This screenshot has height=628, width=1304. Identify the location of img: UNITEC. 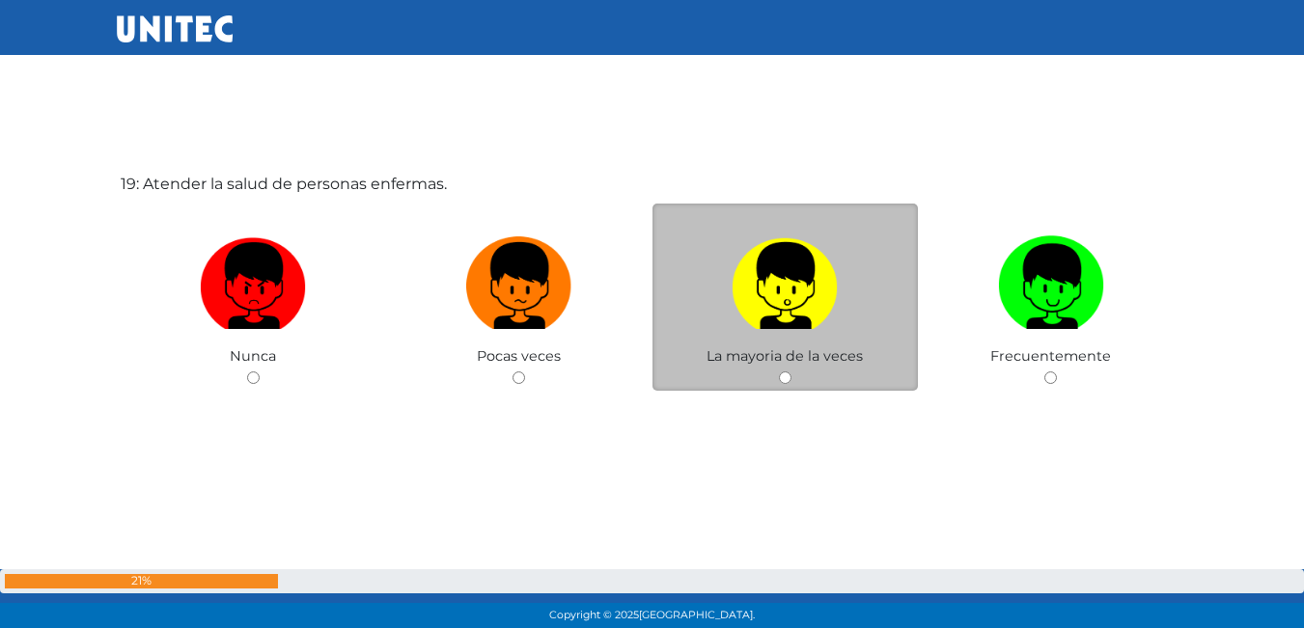
(175, 29).